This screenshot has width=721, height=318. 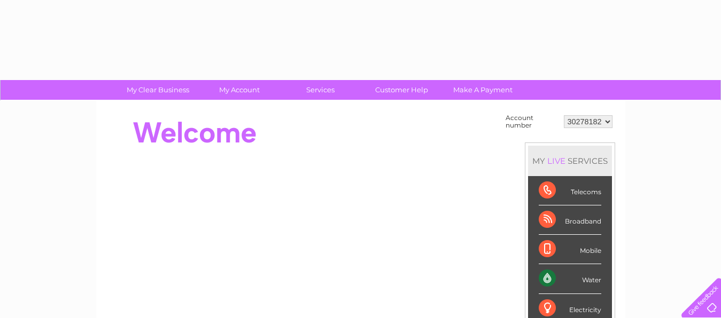 I want to click on div: Mobile, so click(x=570, y=249).